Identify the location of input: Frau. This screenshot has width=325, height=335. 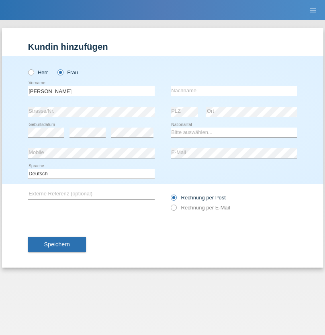
(60, 72).